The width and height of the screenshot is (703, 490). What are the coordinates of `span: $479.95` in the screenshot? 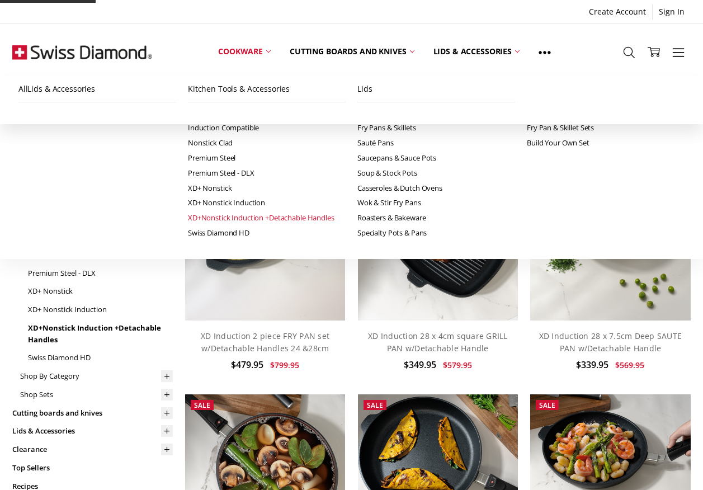 It's located at (247, 365).